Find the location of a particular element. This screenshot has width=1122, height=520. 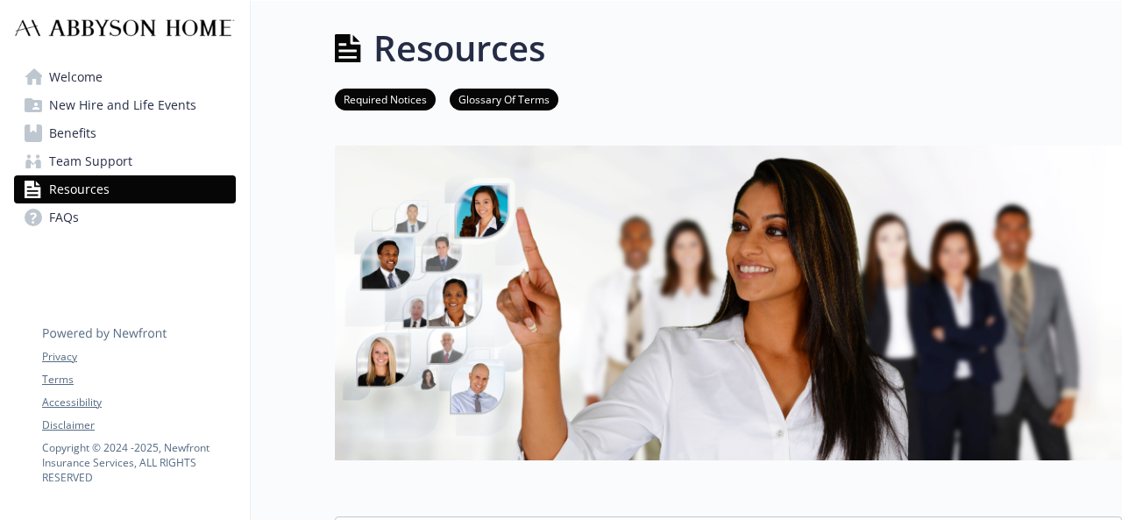

p: Copyright © 2024 - 2025 , Newfront Insurance Services, ALL RIGHTS RESERVED is located at coordinates (138, 462).